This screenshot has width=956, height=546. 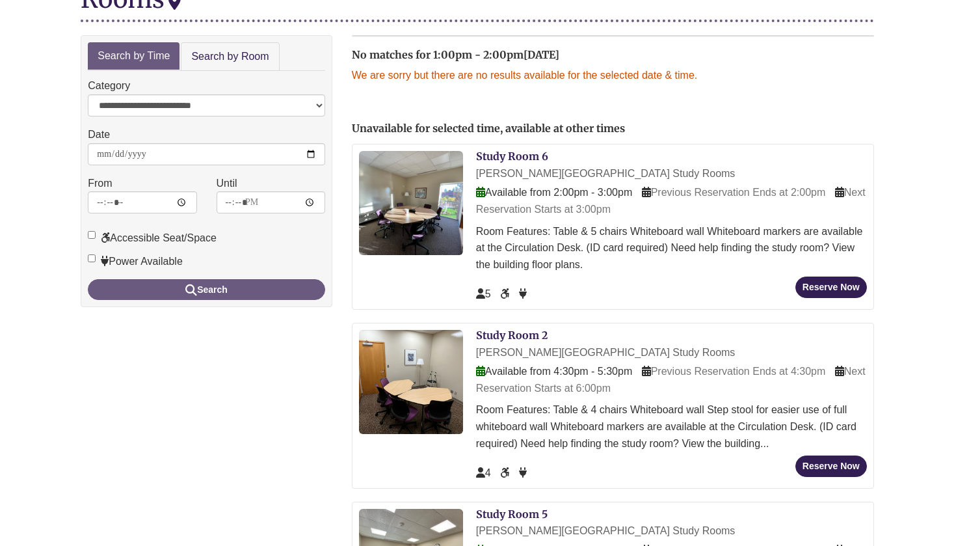 I want to click on div: Room Features: Table & 4 chairs Whiteboard wall Step stool for easier use of full whiteboard wall..., so click(x=671, y=426).